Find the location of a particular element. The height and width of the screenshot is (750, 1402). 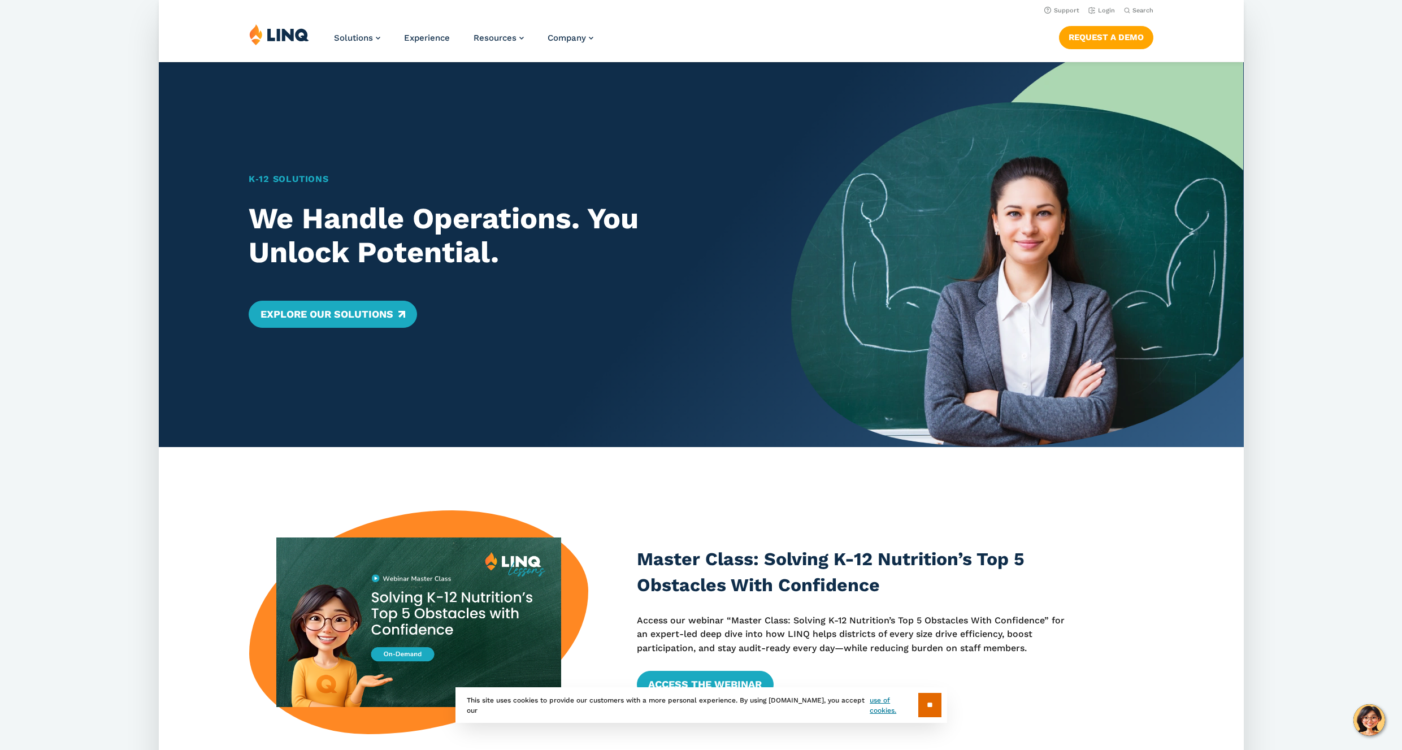

nav: Button Navigation is located at coordinates (1105, 36).